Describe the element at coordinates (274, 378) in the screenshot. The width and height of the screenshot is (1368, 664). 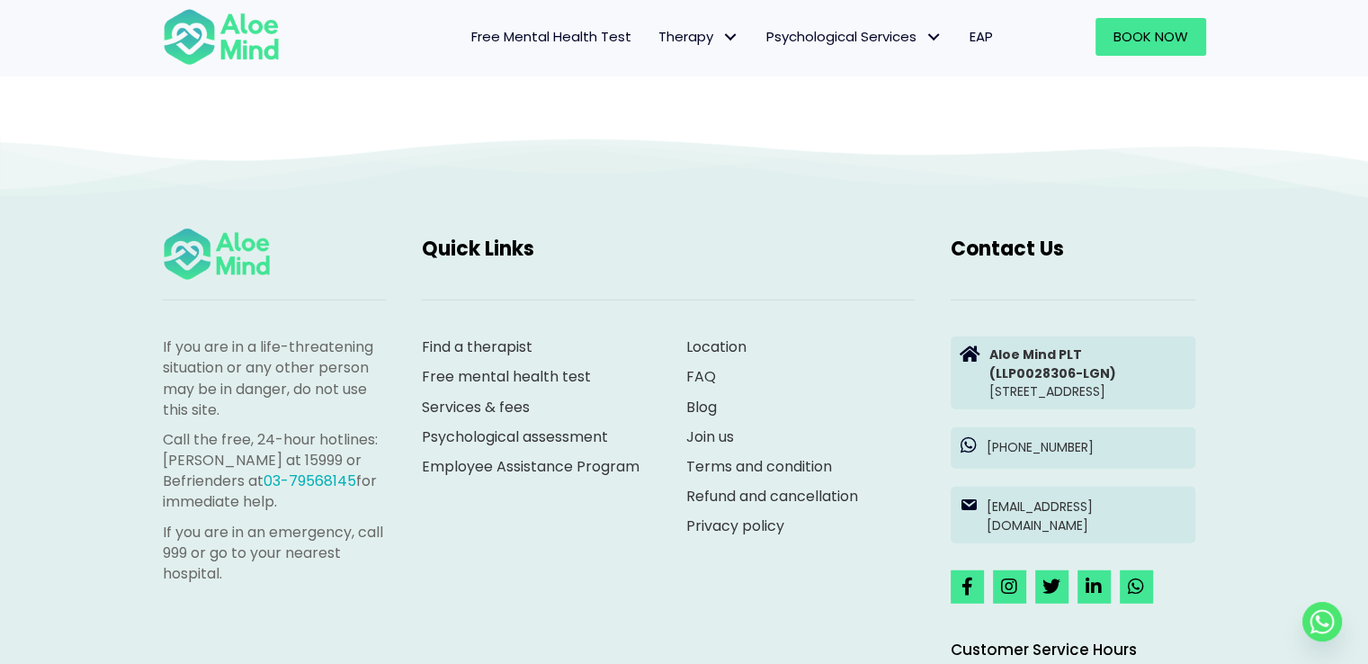
I see `p: If you are in a life-threatening situation or any other person may be in danger, do not use this ...` at that location.